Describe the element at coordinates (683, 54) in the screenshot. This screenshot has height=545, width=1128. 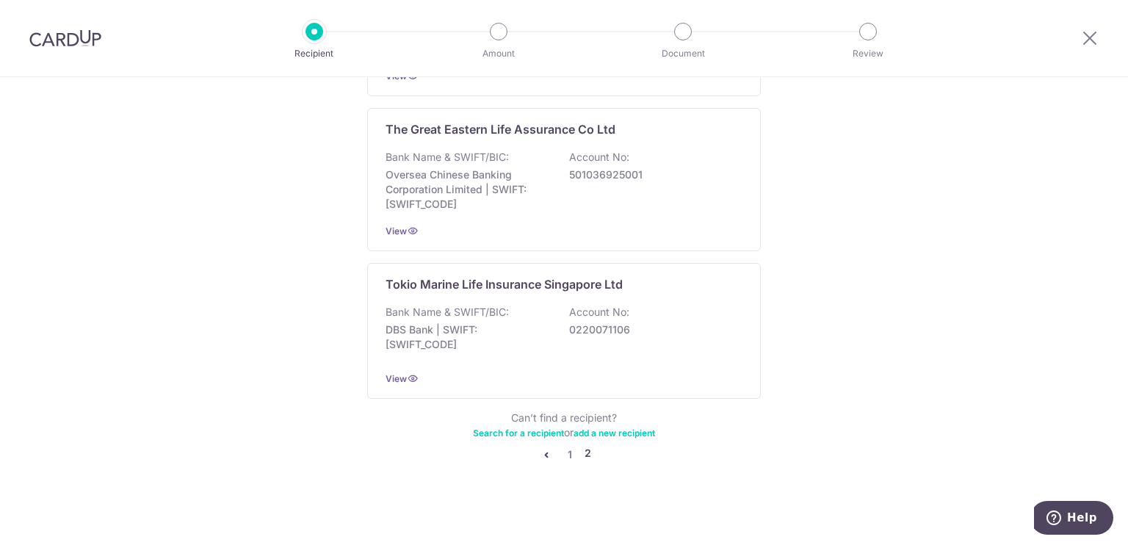
I see `p: Document` at that location.